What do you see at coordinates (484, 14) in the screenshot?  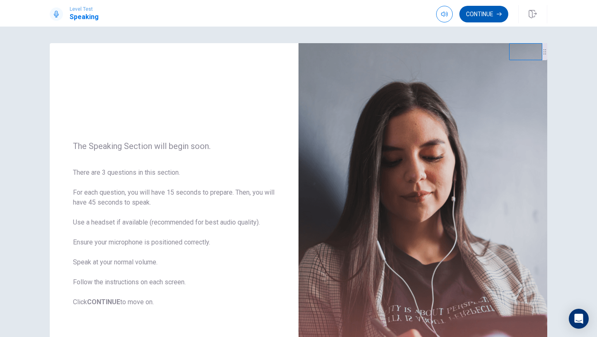 I see `button: Continue` at bounding box center [484, 14].